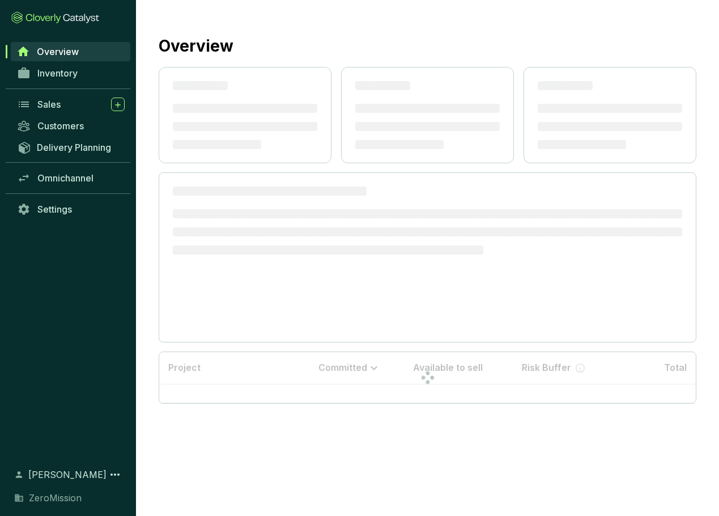  Describe the element at coordinates (71, 104) in the screenshot. I see `a: Sales` at that location.